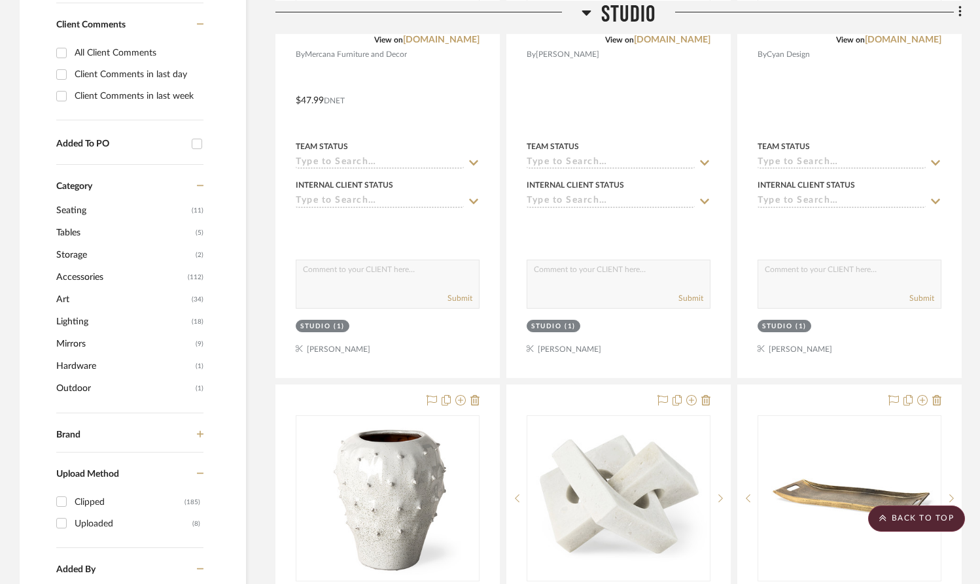 This screenshot has width=980, height=584. Describe the element at coordinates (124, 389) in the screenshot. I see `span: Outdoor` at that location.